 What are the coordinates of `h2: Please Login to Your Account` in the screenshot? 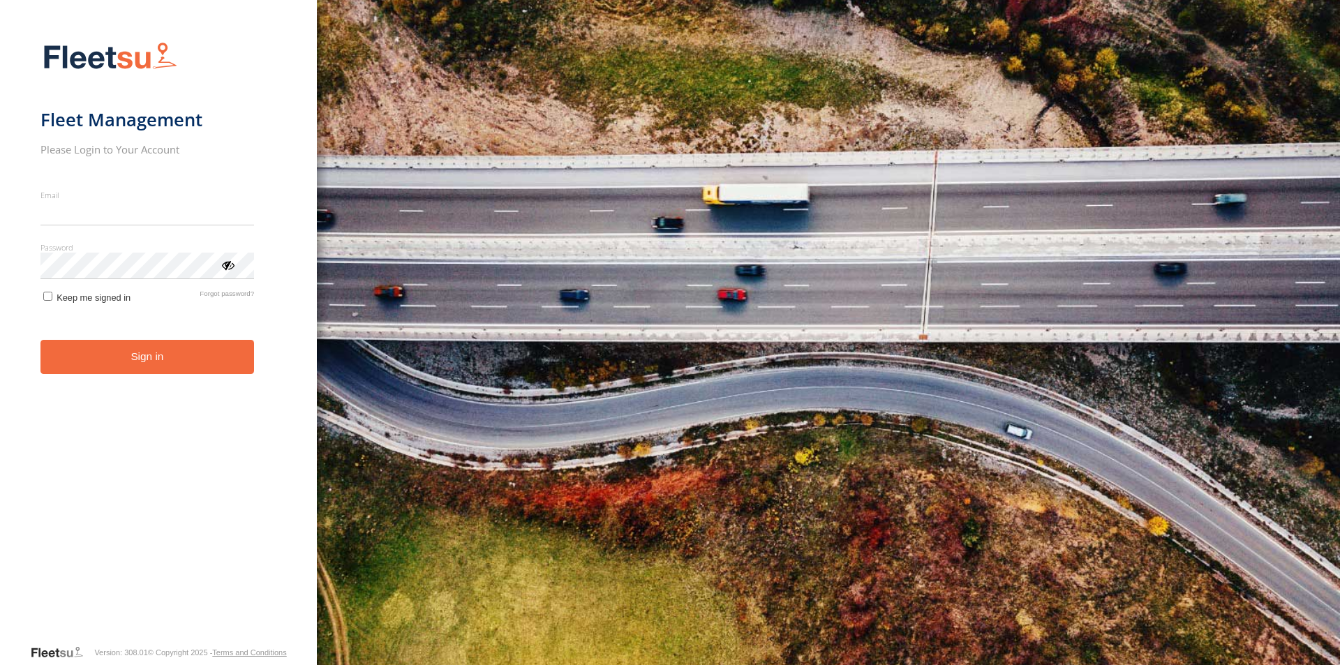 It's located at (147, 149).